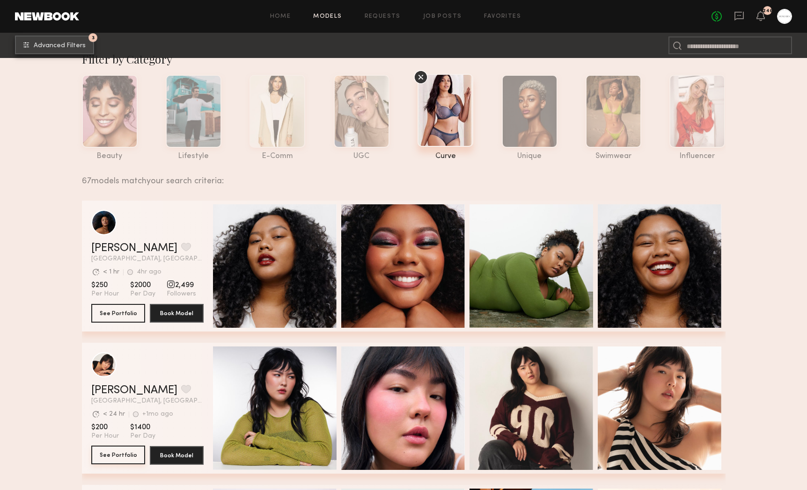  Describe the element at coordinates (280, 16) in the screenshot. I see `a: Home` at that location.